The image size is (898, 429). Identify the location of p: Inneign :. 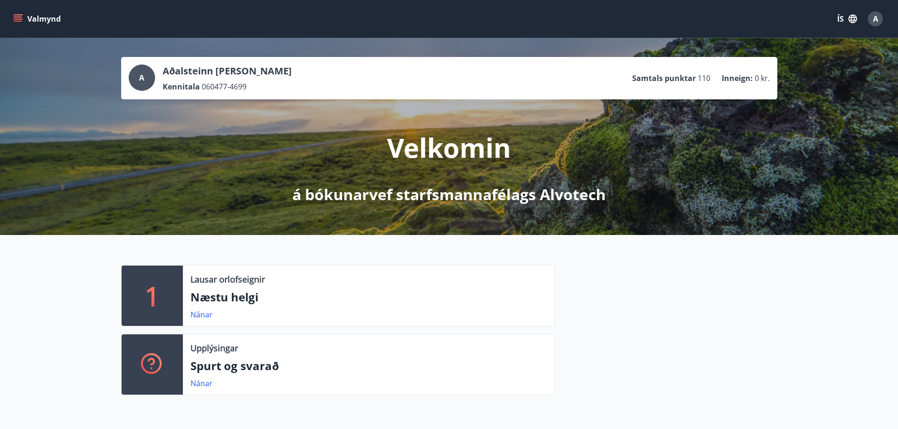
(737, 78).